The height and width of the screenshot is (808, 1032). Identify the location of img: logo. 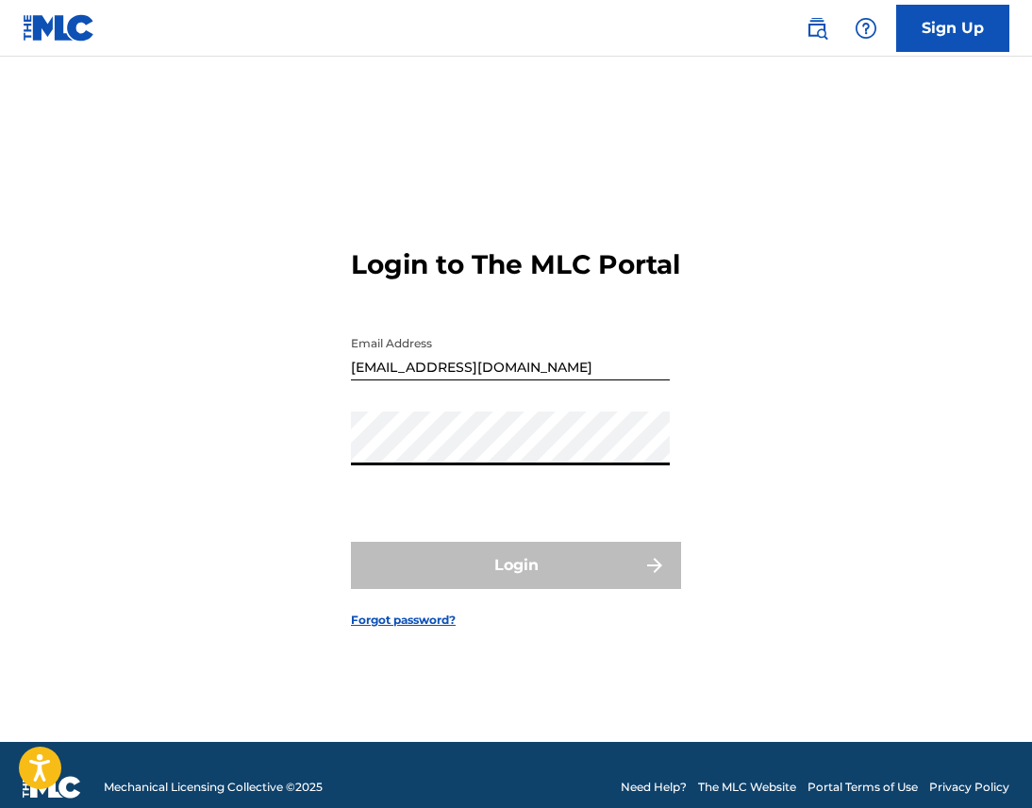
(52, 787).